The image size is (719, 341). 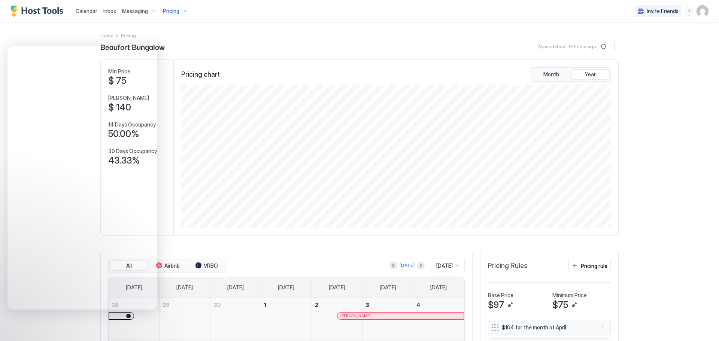 What do you see at coordinates (265, 305) in the screenshot?
I see `span: 1` at bounding box center [265, 305].